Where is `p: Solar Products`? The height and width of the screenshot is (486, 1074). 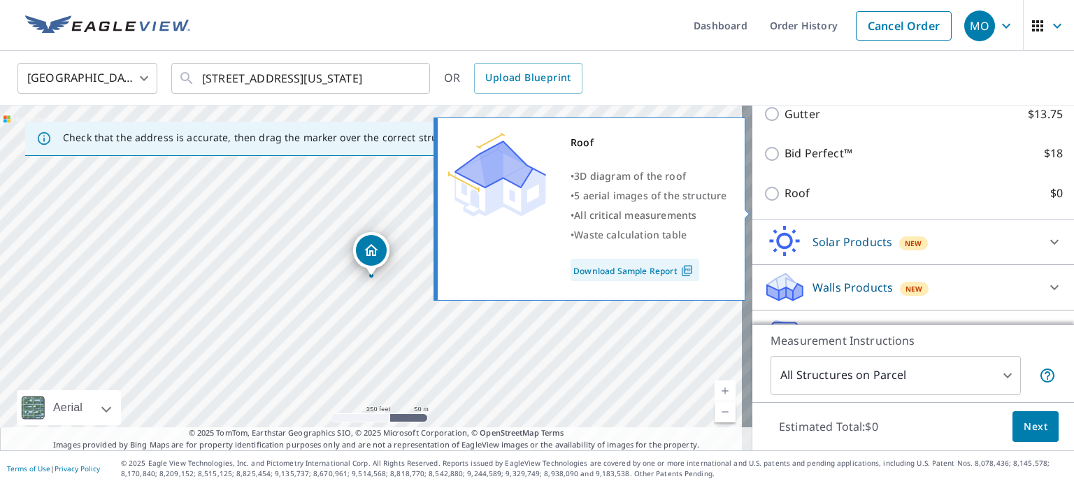
p: Solar Products is located at coordinates (852, 242).